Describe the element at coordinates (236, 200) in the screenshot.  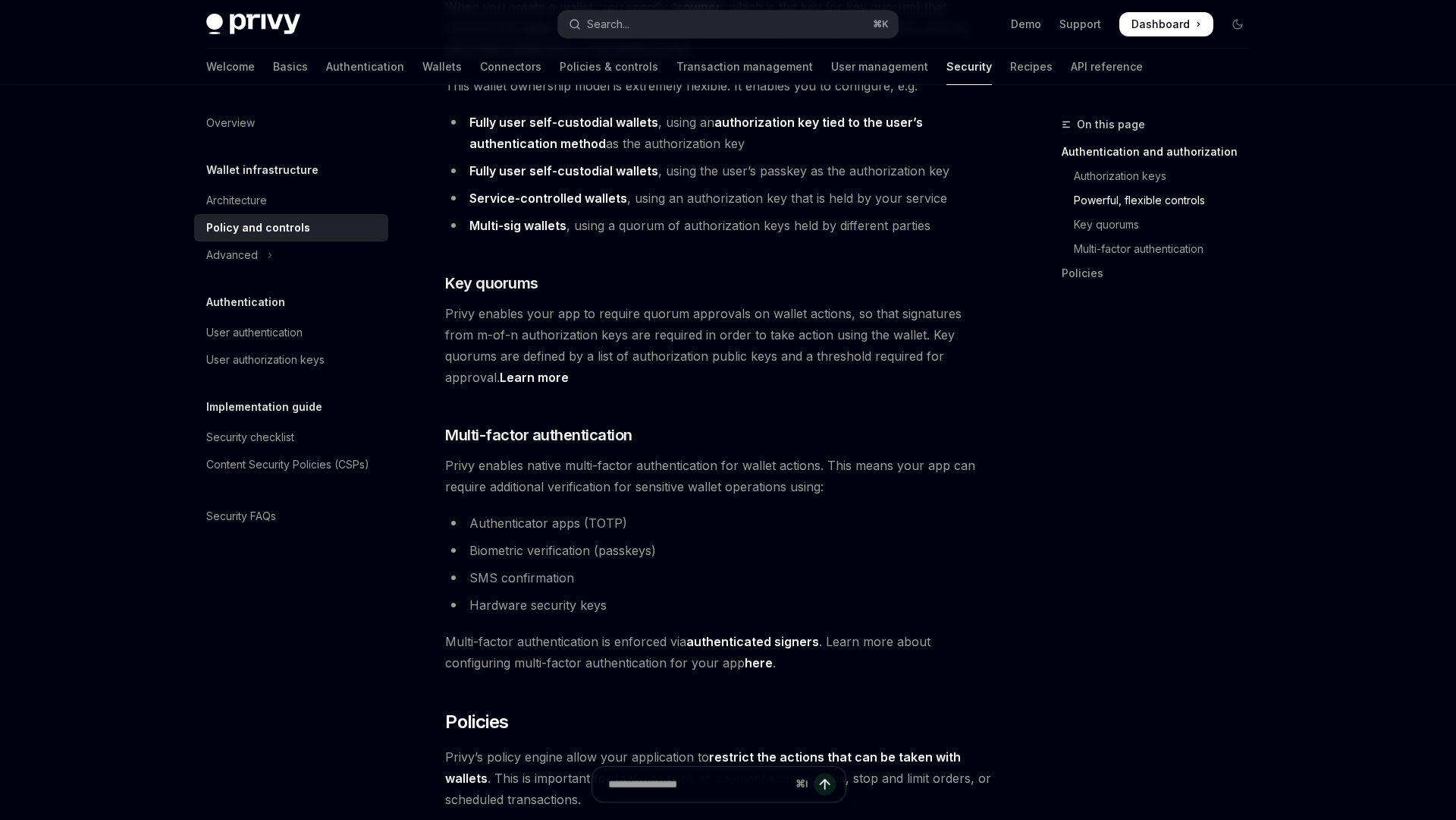
I see `div: Architecture` at that location.